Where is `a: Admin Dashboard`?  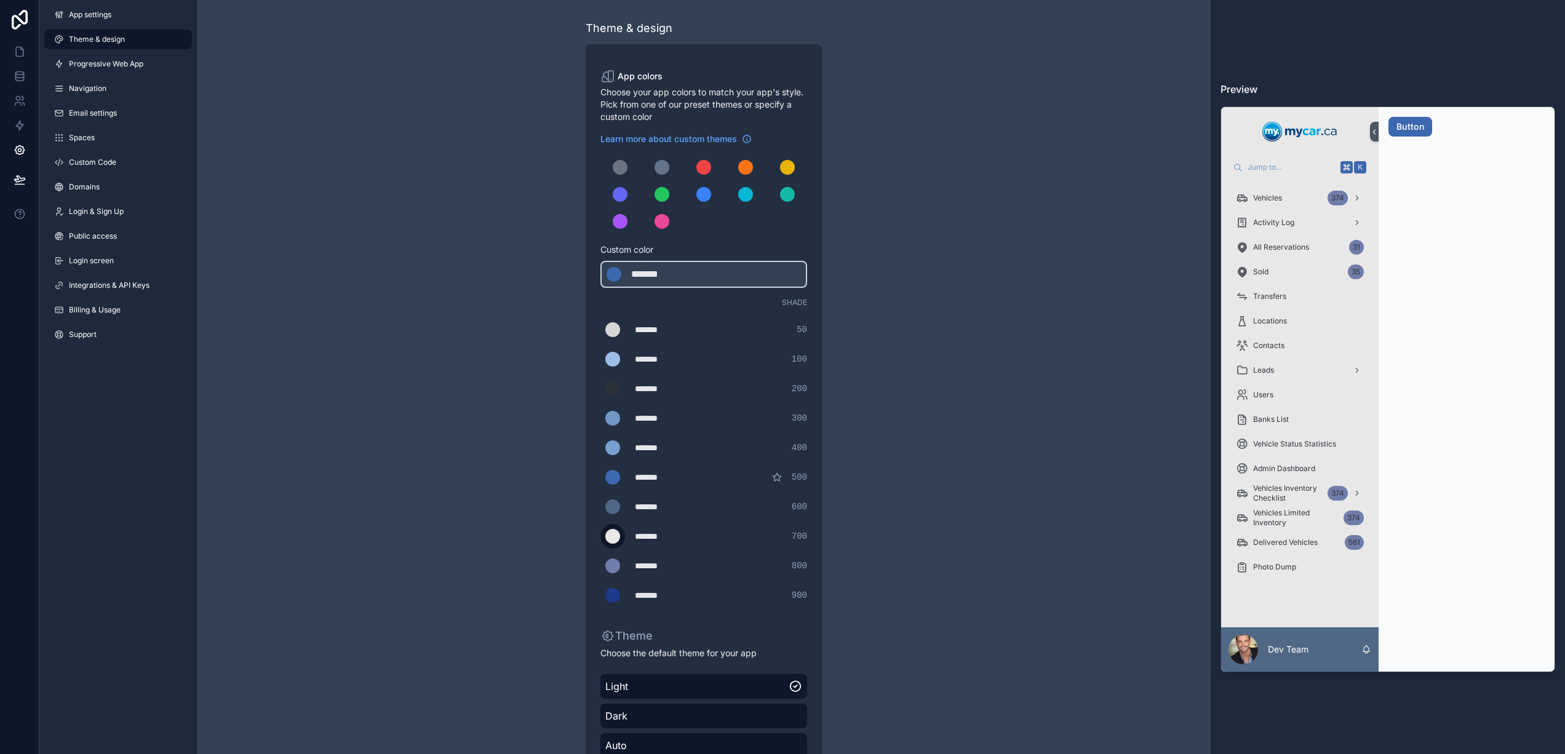 a: Admin Dashboard is located at coordinates (1300, 469).